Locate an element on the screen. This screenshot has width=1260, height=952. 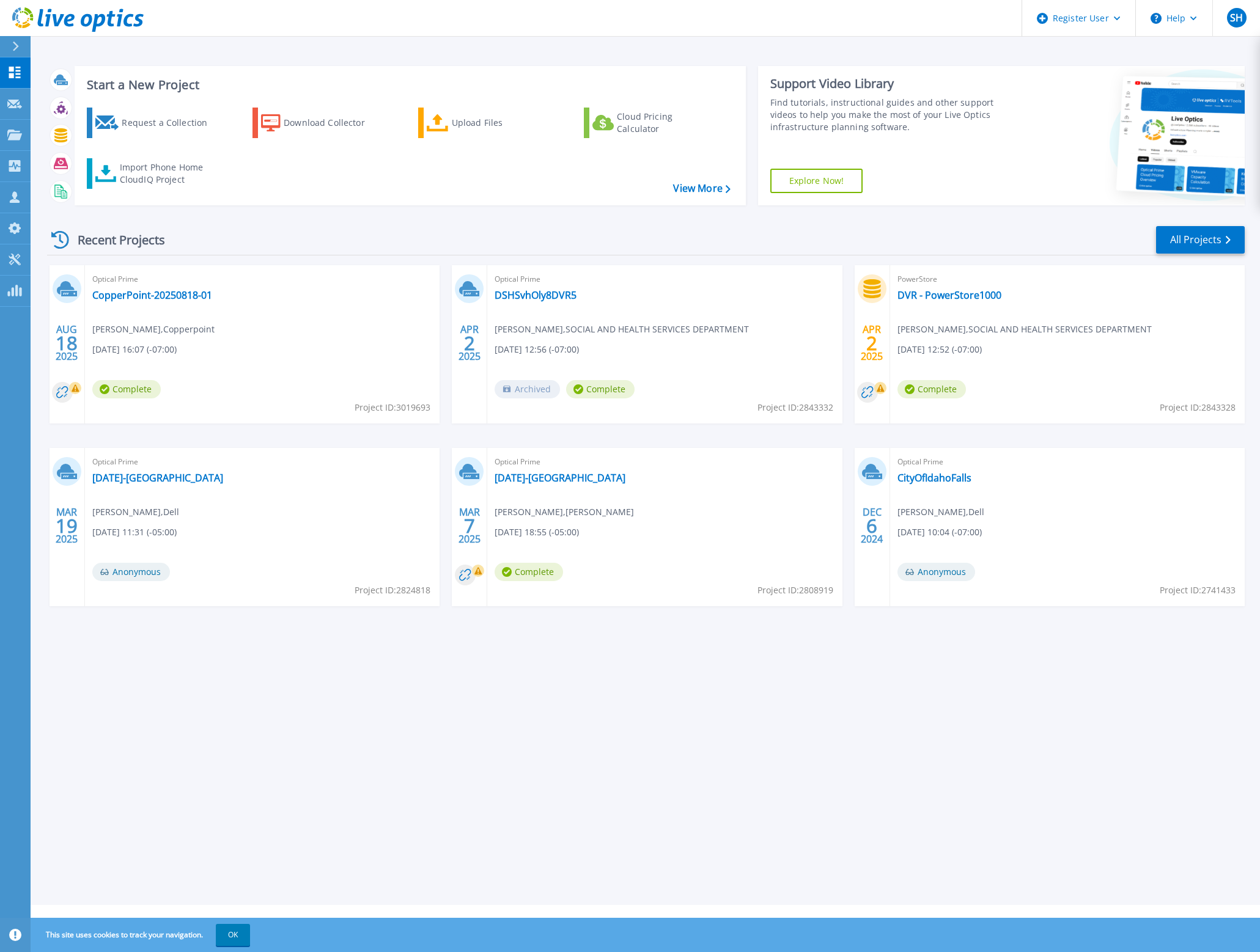
div: Import Phone Home CloudIQ Project is located at coordinates (168, 174).